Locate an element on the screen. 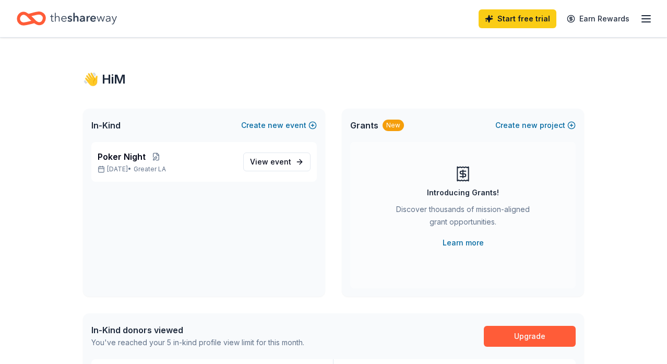  span: Greater LA is located at coordinates (150, 169).